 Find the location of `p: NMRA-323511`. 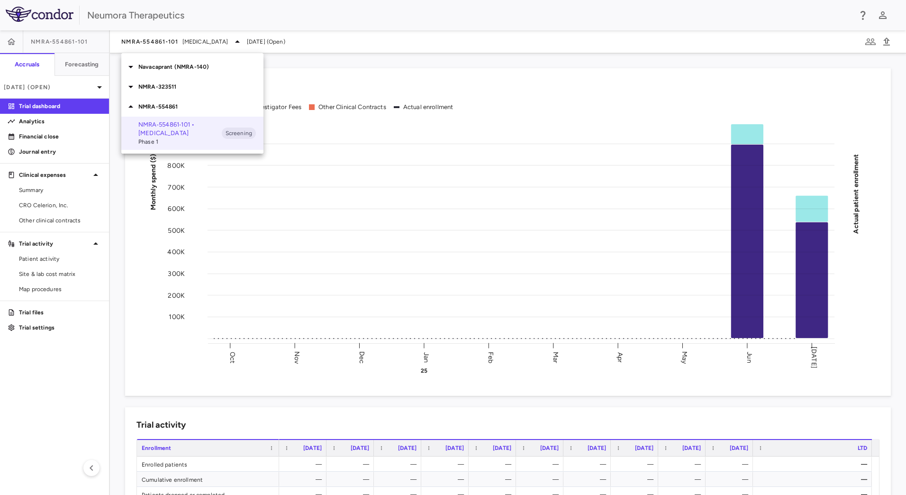

p: NMRA-323511 is located at coordinates (201, 87).